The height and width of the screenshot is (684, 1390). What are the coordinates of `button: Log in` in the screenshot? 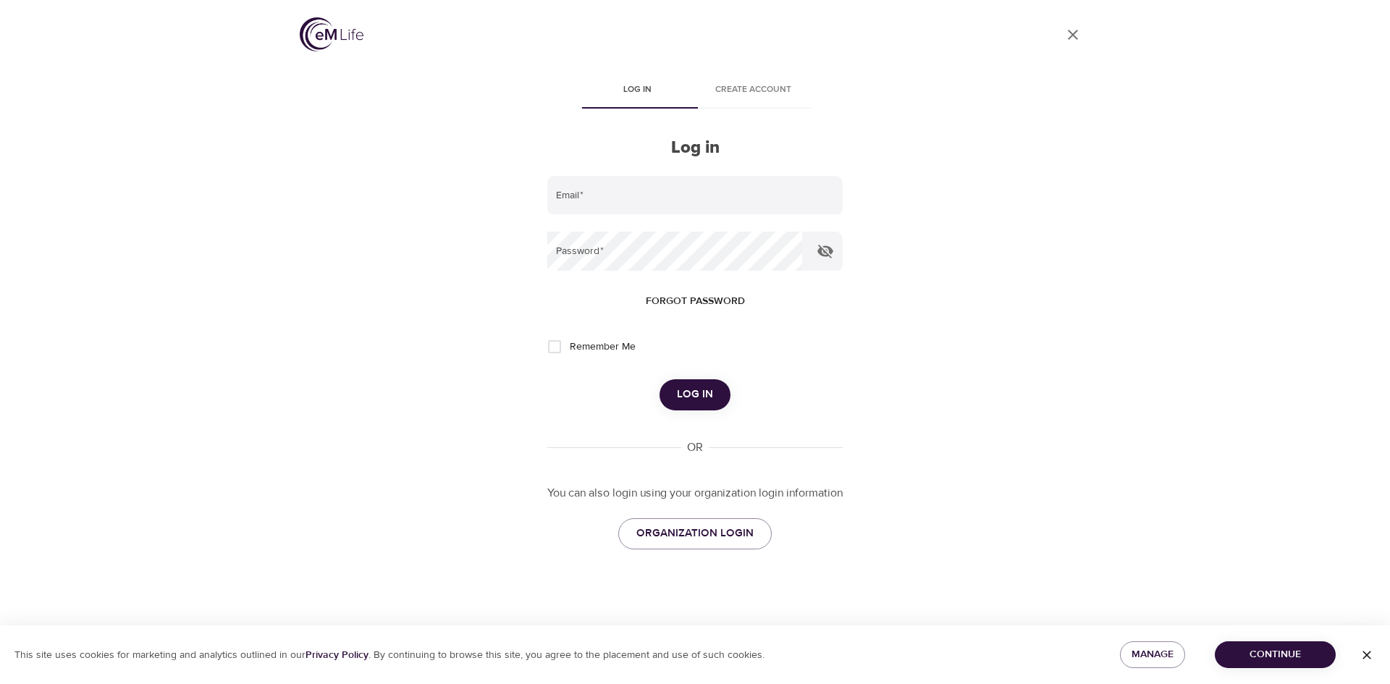 It's located at (695, 395).